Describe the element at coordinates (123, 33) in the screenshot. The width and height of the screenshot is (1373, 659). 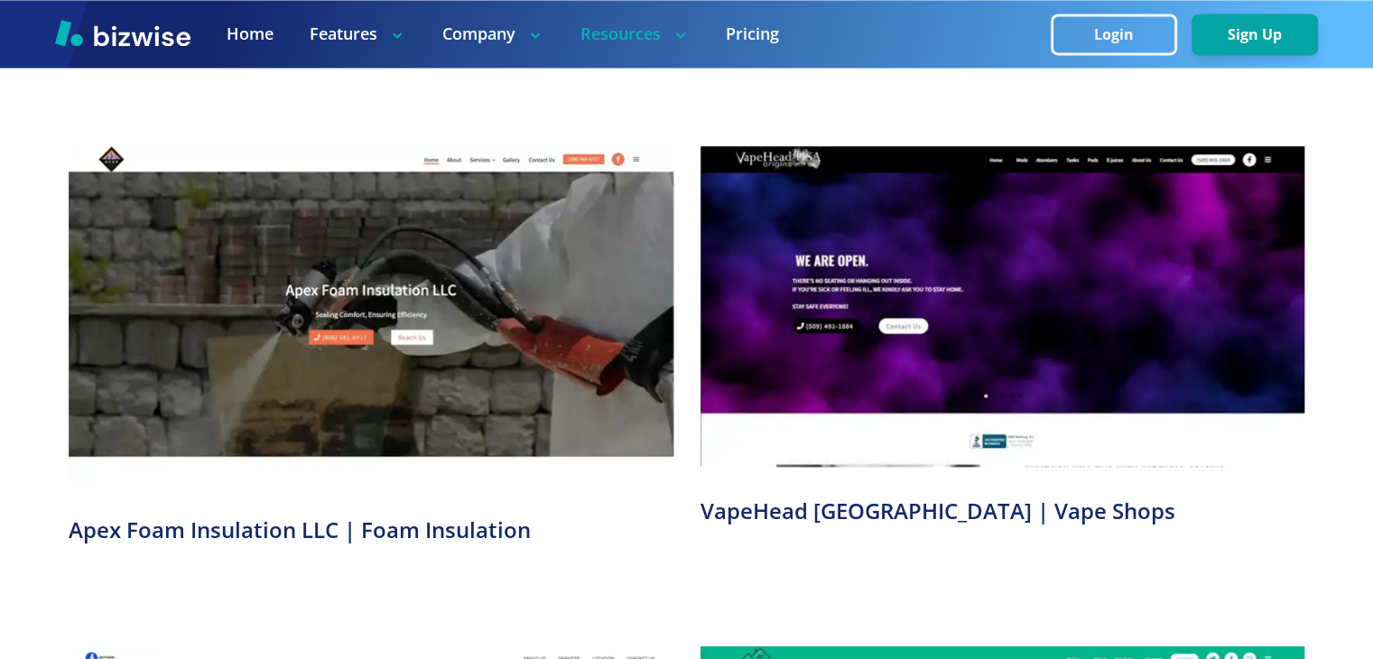
I see `img: Bizwise Logo` at that location.